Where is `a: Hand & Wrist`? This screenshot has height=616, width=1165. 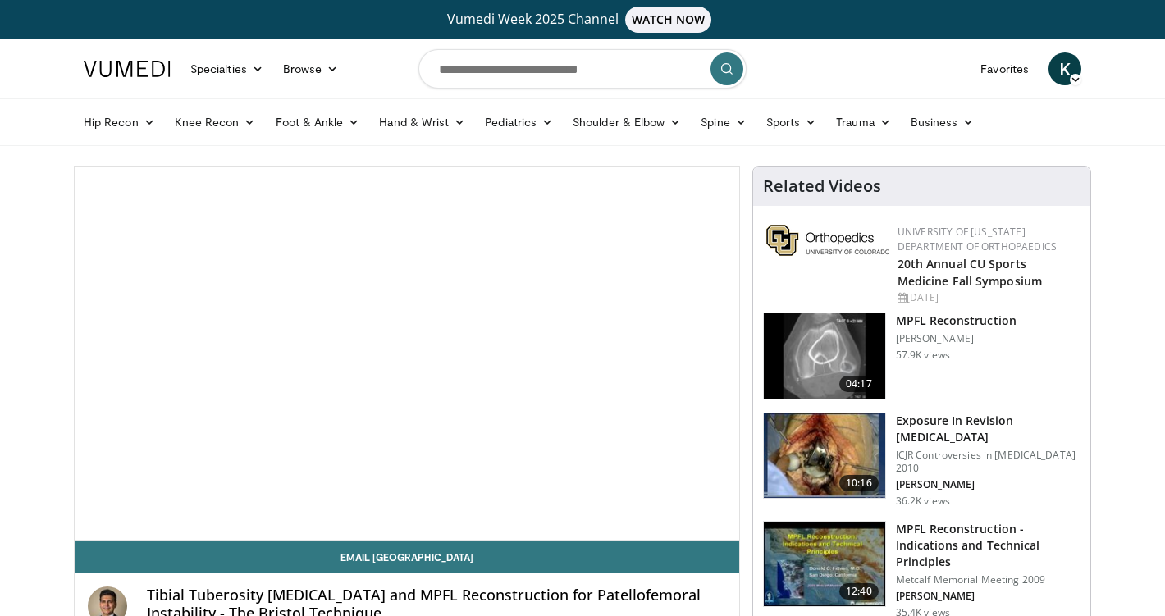
a: Hand & Wrist is located at coordinates (422, 122).